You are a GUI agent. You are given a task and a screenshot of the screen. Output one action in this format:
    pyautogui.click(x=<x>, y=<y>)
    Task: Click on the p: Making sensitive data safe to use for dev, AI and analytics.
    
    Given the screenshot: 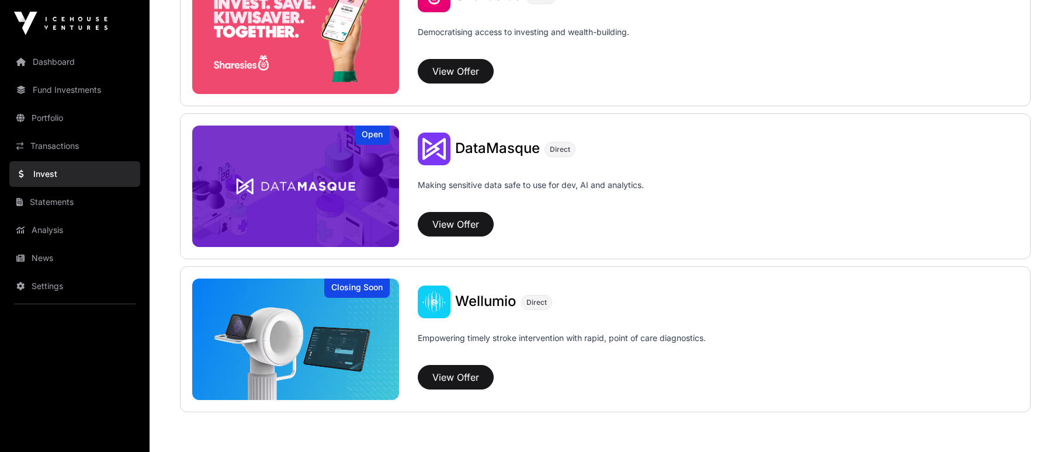 What is the action you would take?
    pyautogui.click(x=531, y=193)
    